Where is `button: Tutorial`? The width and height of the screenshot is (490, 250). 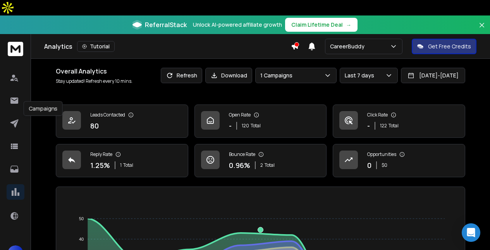 button: Tutorial is located at coordinates (96, 46).